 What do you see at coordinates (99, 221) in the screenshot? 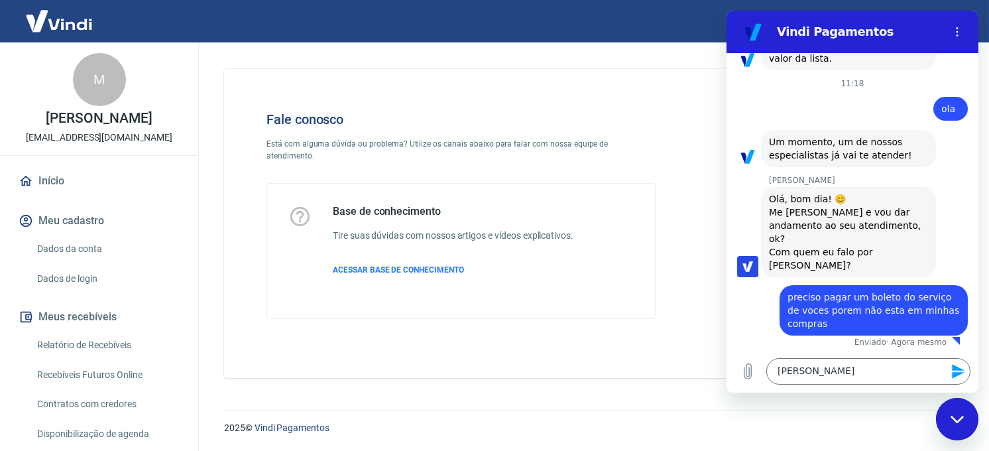
I see `button: Meu cadastro` at bounding box center [99, 221].